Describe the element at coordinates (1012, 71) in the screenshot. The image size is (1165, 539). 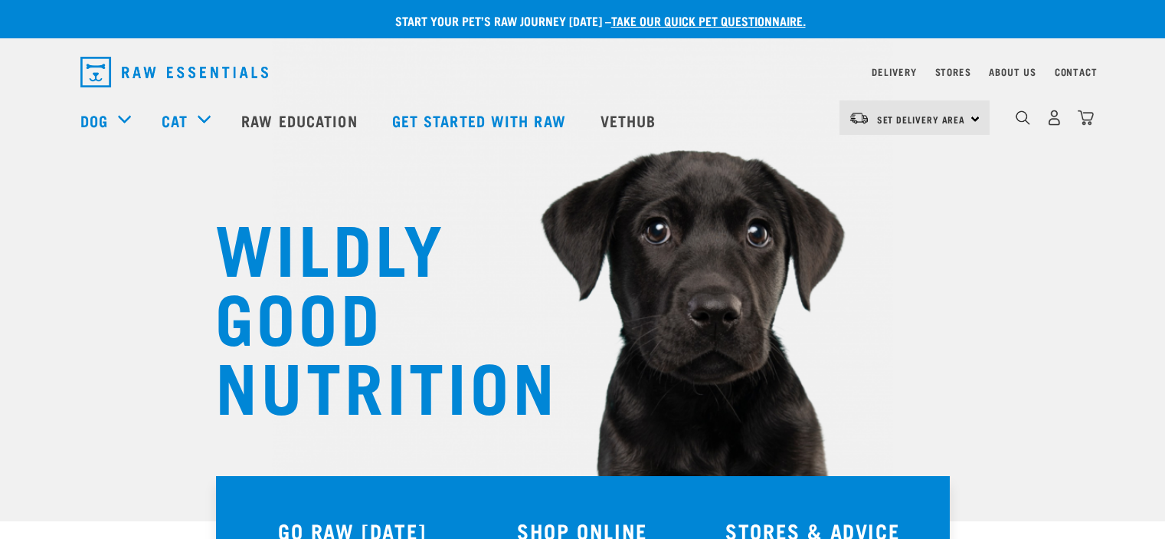
I see `a: About Us` at that location.